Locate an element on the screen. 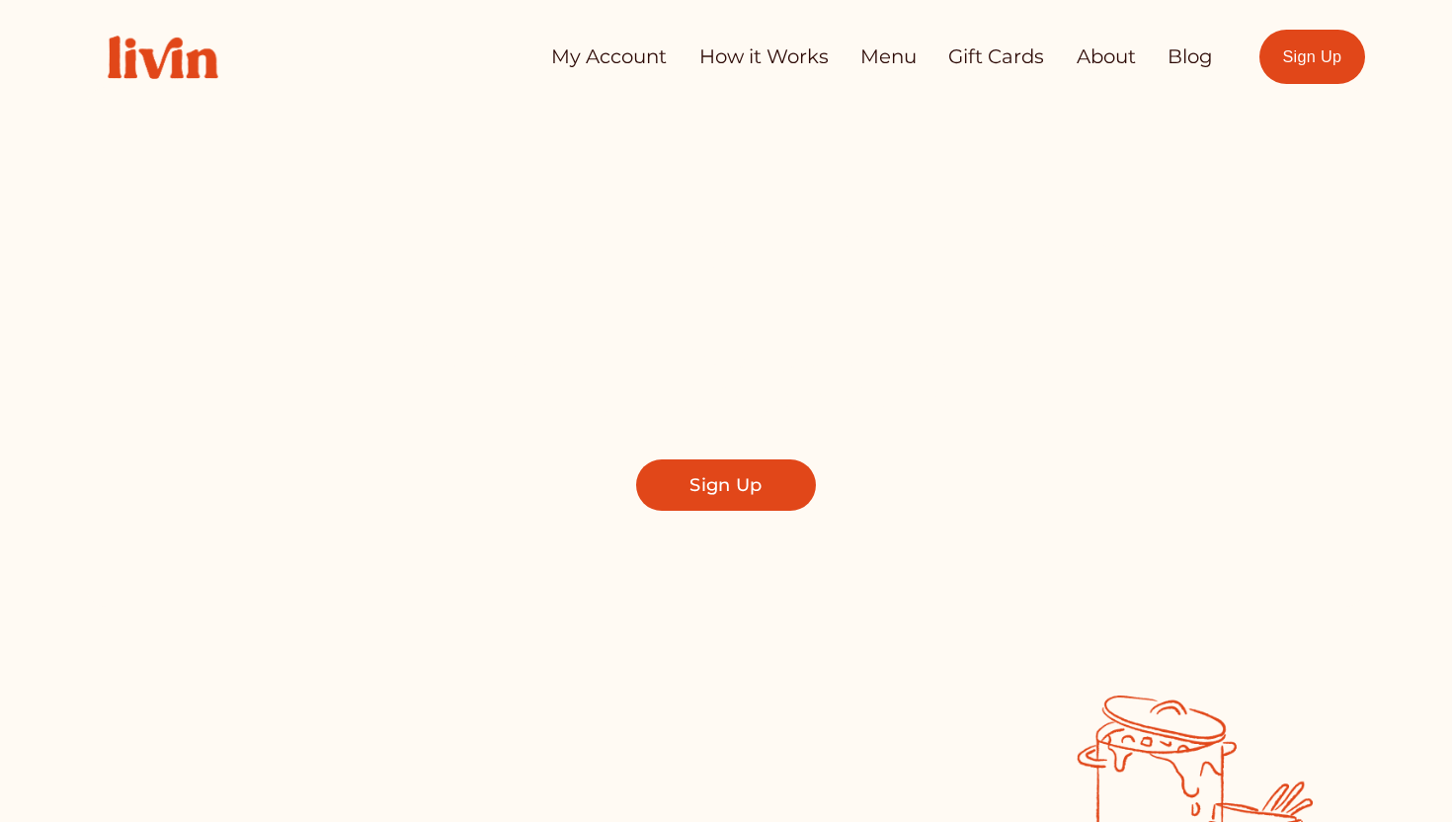  img: Livin is located at coordinates (163, 57).